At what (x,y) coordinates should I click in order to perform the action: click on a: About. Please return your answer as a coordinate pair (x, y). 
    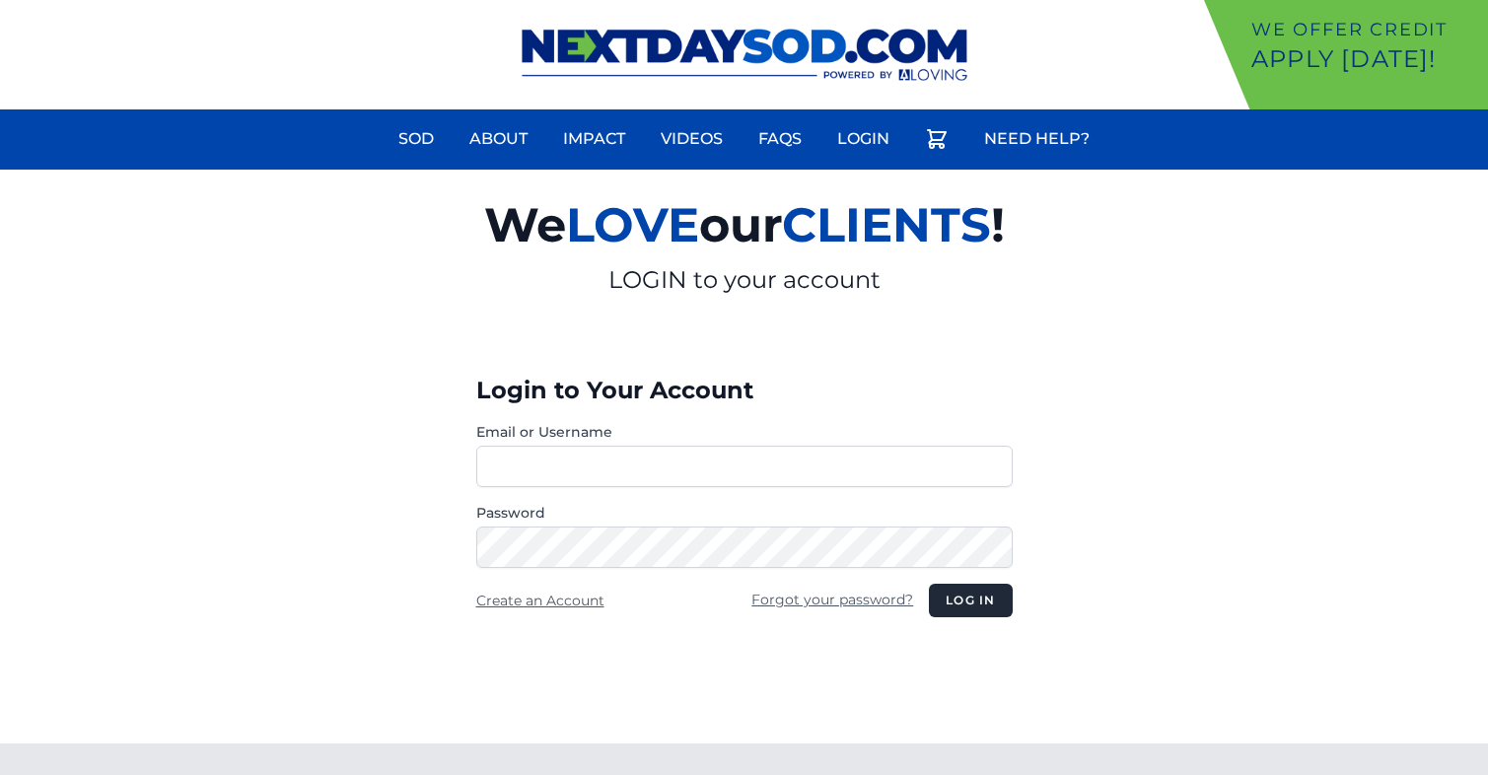
    Looking at the image, I should click on (498, 139).